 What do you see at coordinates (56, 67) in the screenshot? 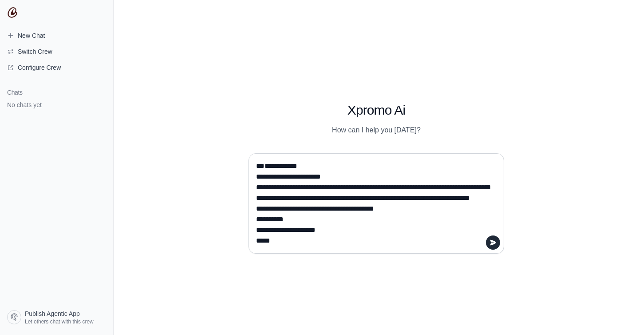
I see `a: Configure Crew` at bounding box center [56, 67].